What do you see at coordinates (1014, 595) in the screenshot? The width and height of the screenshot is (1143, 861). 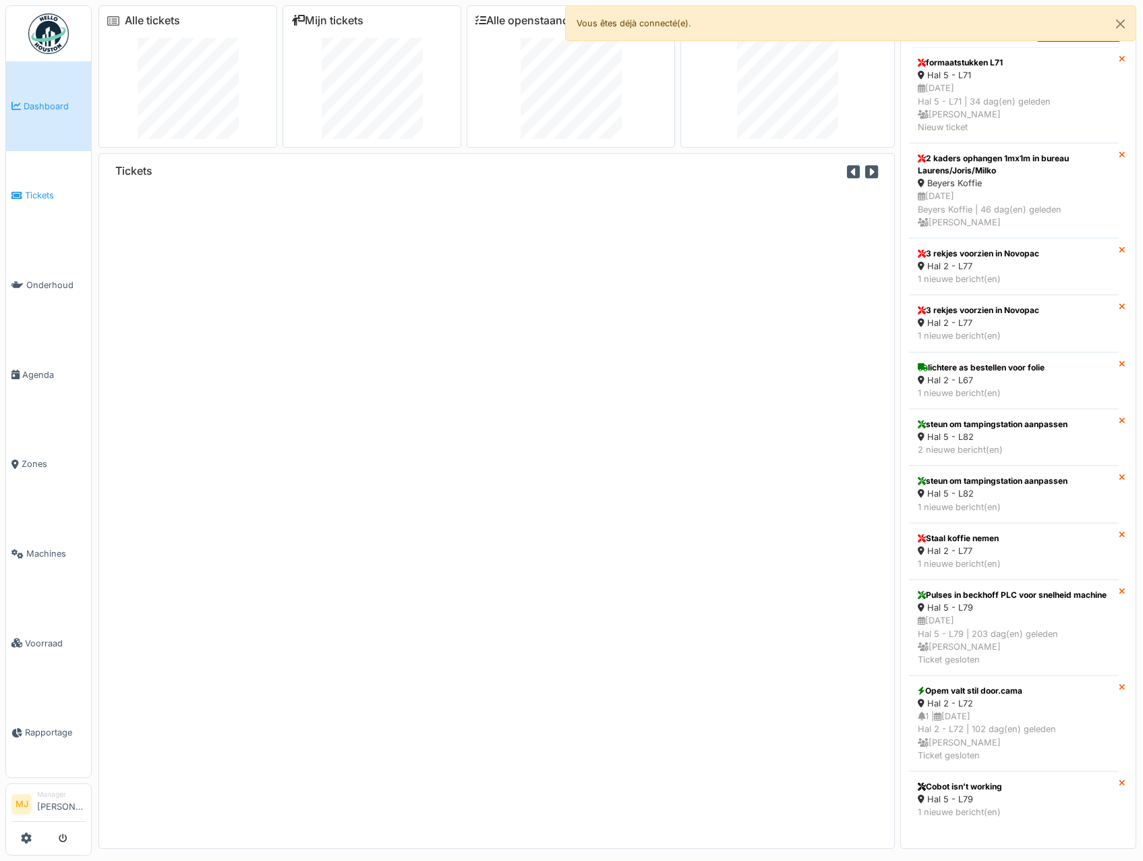 I see `div: Pulses in beckhoff PLC voor snelheid machine` at bounding box center [1014, 595].